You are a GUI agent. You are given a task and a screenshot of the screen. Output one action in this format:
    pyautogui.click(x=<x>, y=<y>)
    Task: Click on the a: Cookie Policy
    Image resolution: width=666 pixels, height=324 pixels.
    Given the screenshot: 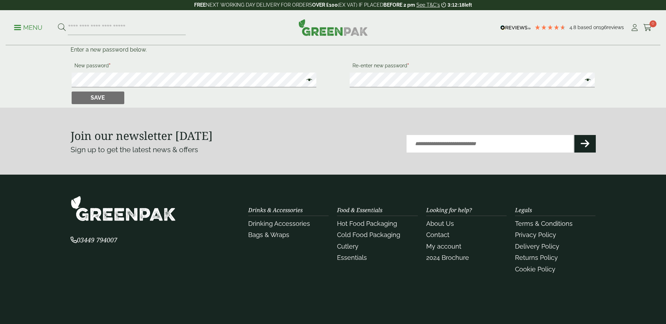 What is the action you would take?
    pyautogui.click(x=535, y=269)
    